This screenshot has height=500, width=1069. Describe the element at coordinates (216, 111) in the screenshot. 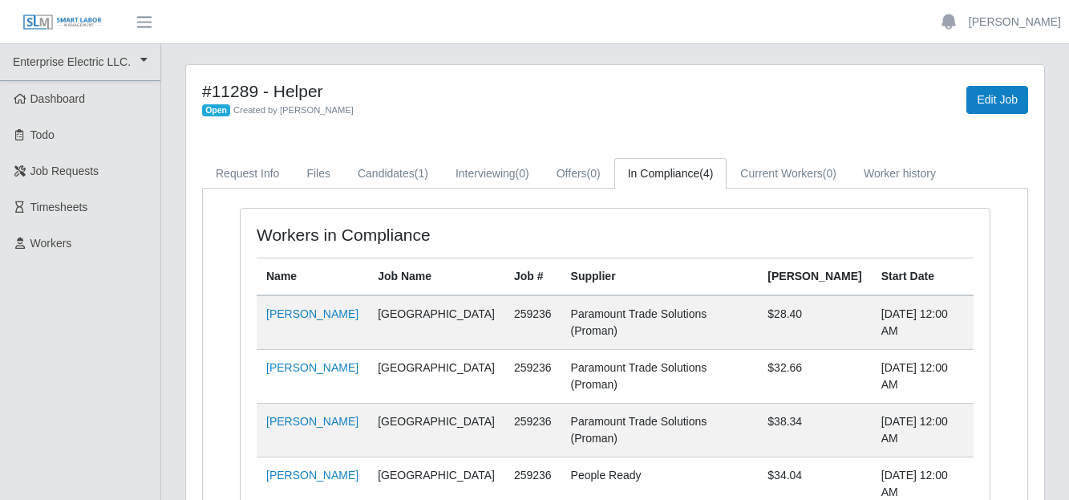

I see `span: Open` at that location.